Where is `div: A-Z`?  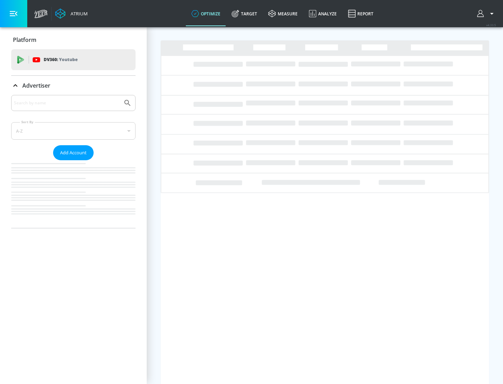 div: A-Z is located at coordinates (73, 131).